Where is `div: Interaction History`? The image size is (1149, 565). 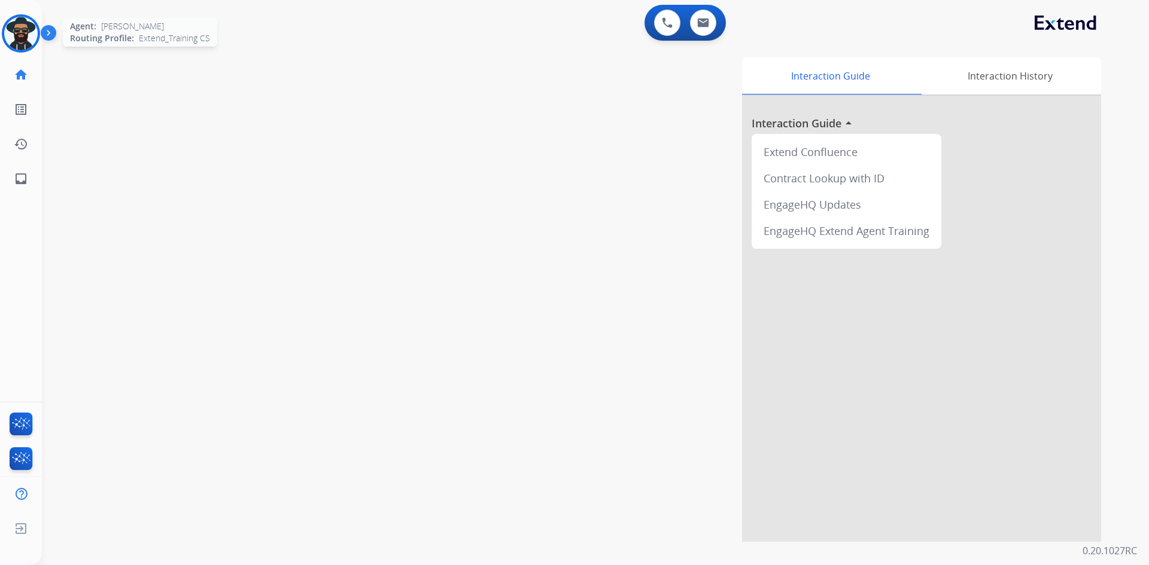
div: Interaction History is located at coordinates (1009, 76).